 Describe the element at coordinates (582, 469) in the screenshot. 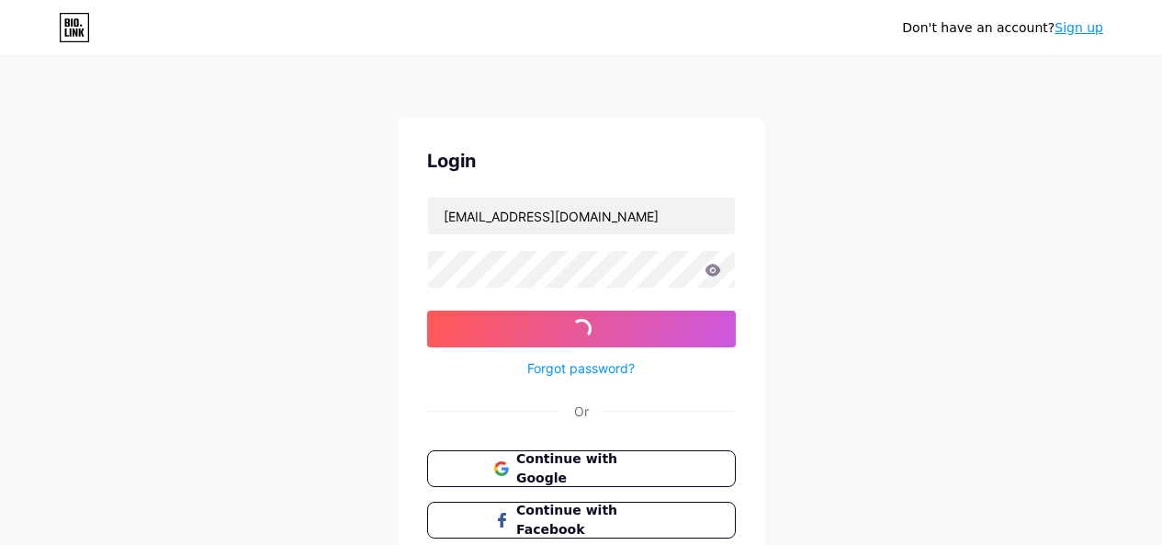

I see `button: Continue with Google` at that location.